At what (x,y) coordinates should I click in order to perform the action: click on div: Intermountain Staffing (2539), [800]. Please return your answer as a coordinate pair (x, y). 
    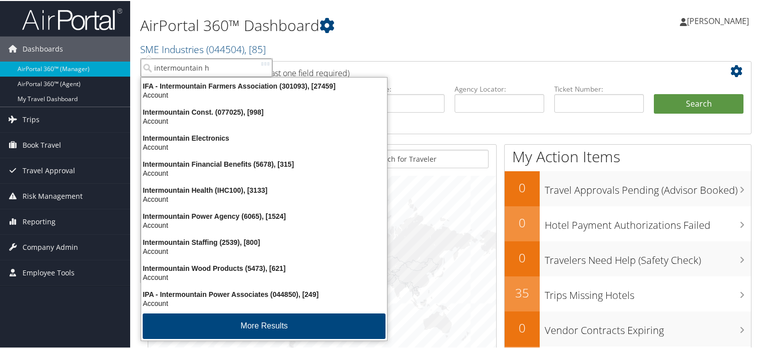
    Looking at the image, I should click on (264, 241).